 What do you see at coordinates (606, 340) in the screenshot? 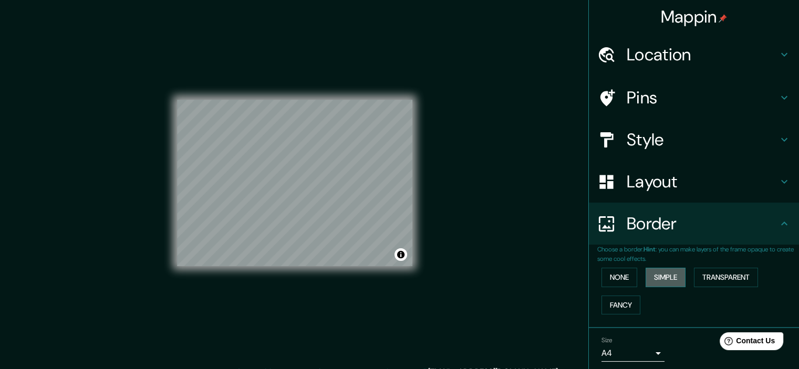
I see `label: Size` at bounding box center [606, 340].